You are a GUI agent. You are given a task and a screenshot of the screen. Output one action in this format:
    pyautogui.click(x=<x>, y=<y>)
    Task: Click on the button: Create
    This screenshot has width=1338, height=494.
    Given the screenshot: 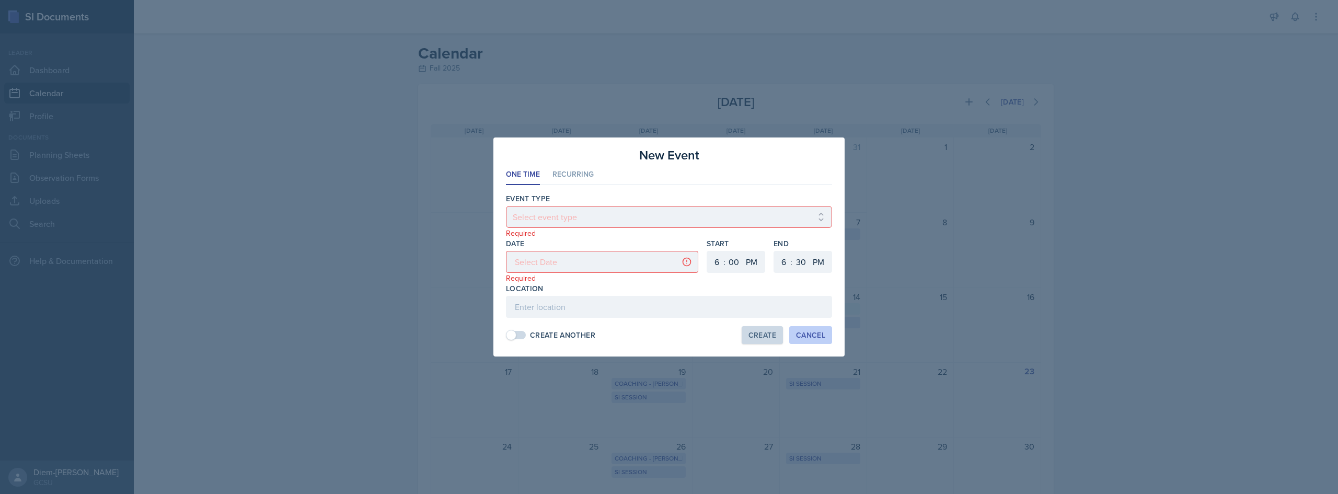 What is the action you would take?
    pyautogui.click(x=762, y=335)
    